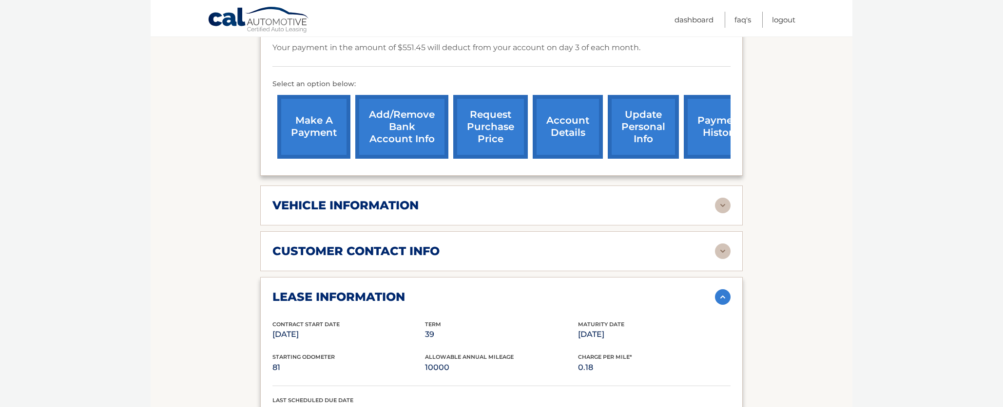  I want to click on p: Select an option below:, so click(501, 84).